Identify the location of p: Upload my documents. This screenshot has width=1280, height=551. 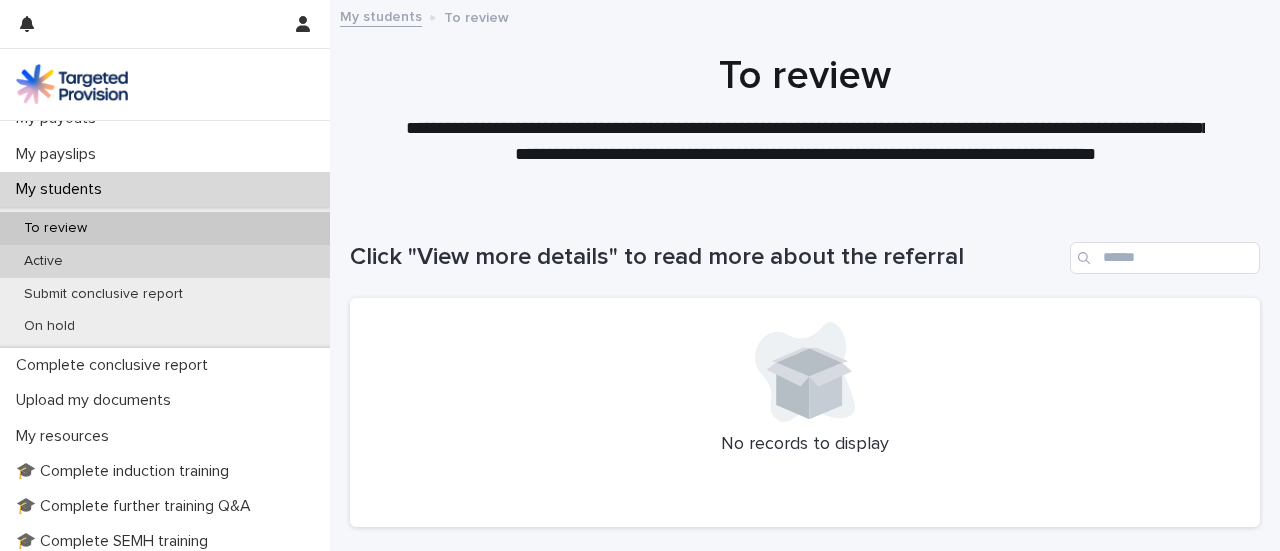
(97, 400).